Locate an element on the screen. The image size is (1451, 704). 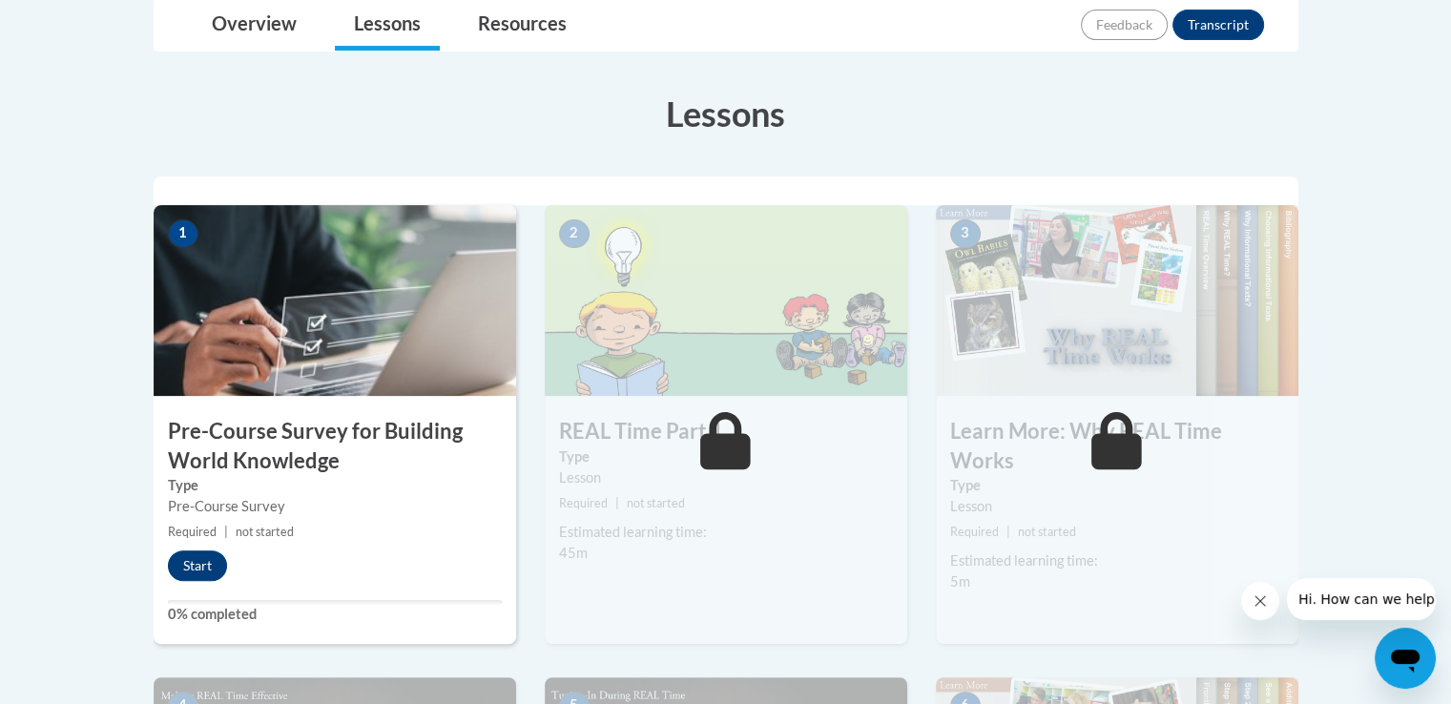
span: 1 is located at coordinates (183, 234).